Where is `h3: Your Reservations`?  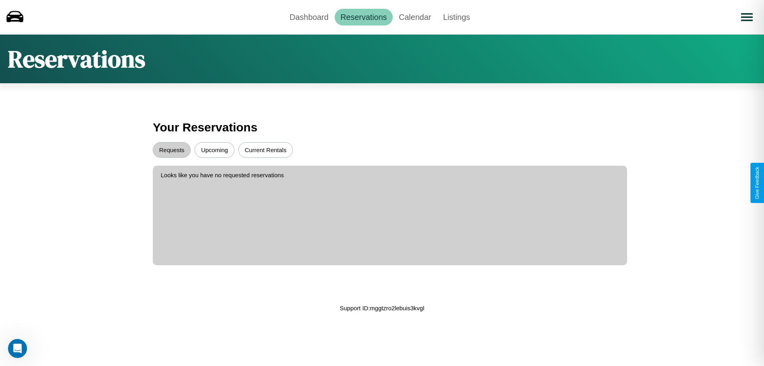 h3: Your Reservations is located at coordinates (382, 127).